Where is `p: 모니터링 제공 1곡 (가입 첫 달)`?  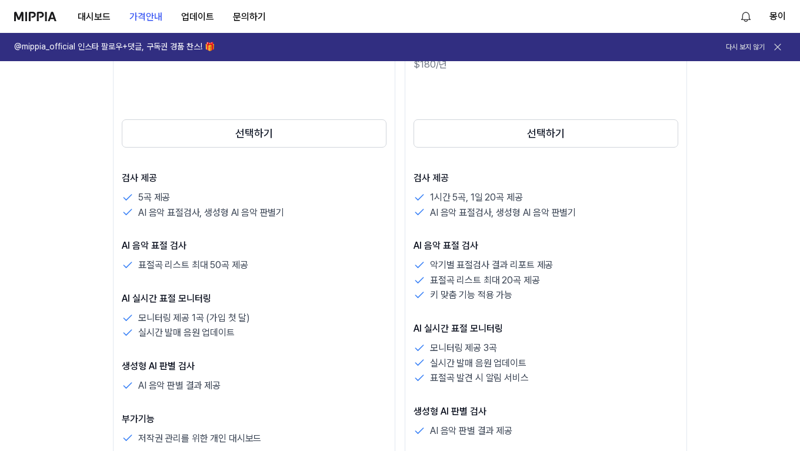 p: 모니터링 제공 1곡 (가입 첫 달) is located at coordinates (194, 318).